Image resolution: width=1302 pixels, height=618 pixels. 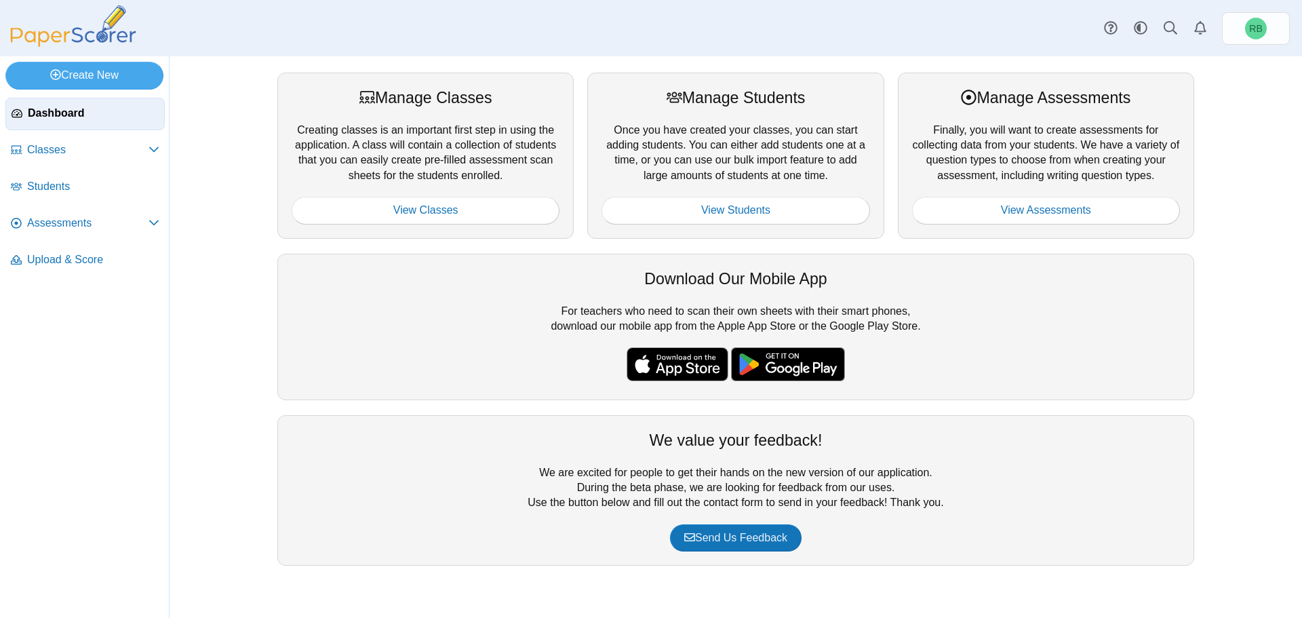 What do you see at coordinates (93, 187) in the screenshot?
I see `span: Students` at bounding box center [93, 187].